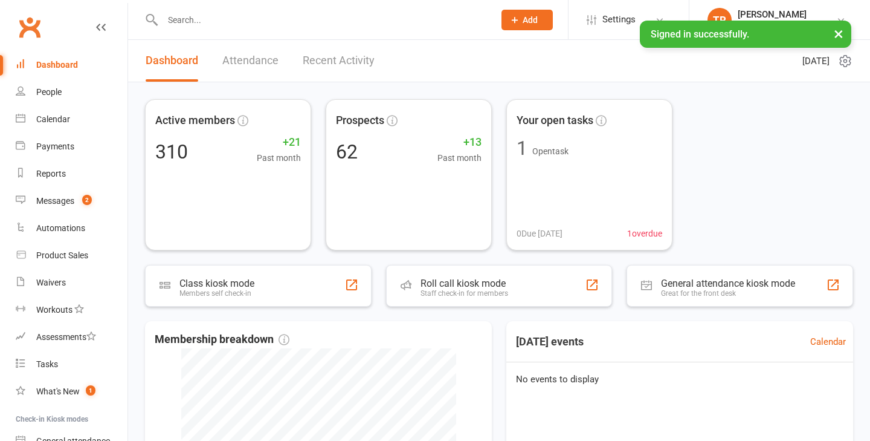  I want to click on div: Payments, so click(55, 146).